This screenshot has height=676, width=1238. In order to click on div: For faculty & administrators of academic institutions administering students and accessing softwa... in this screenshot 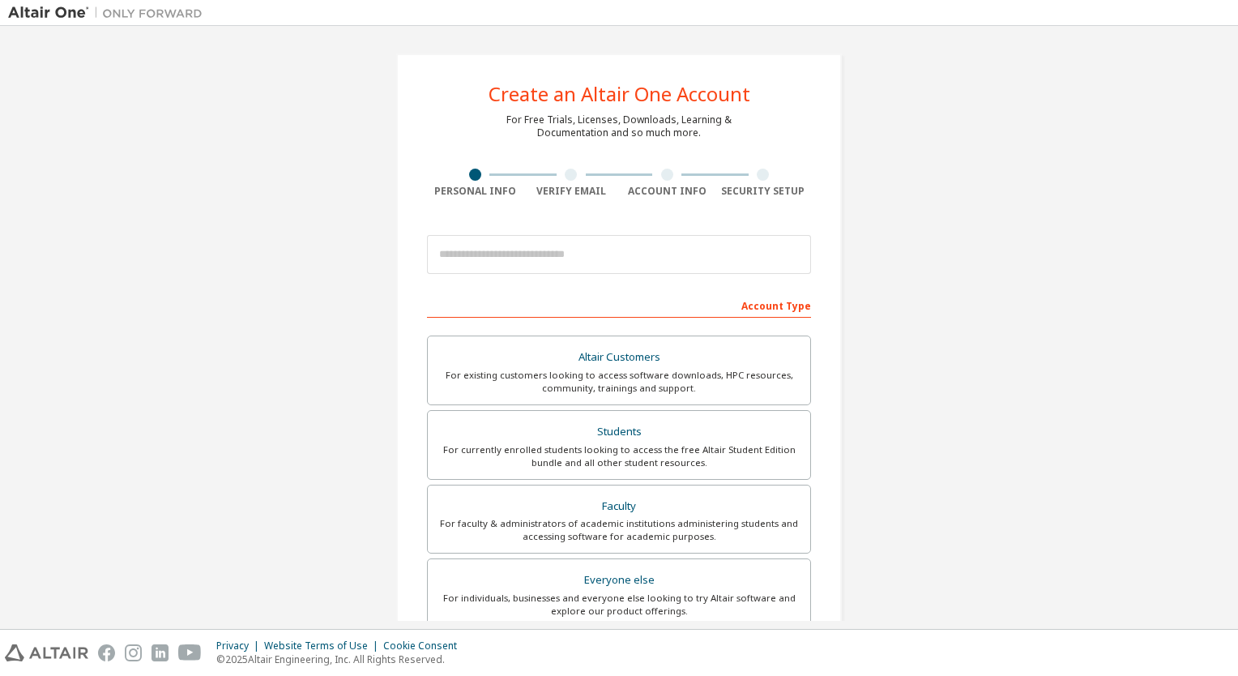, I will do `click(619, 530)`.